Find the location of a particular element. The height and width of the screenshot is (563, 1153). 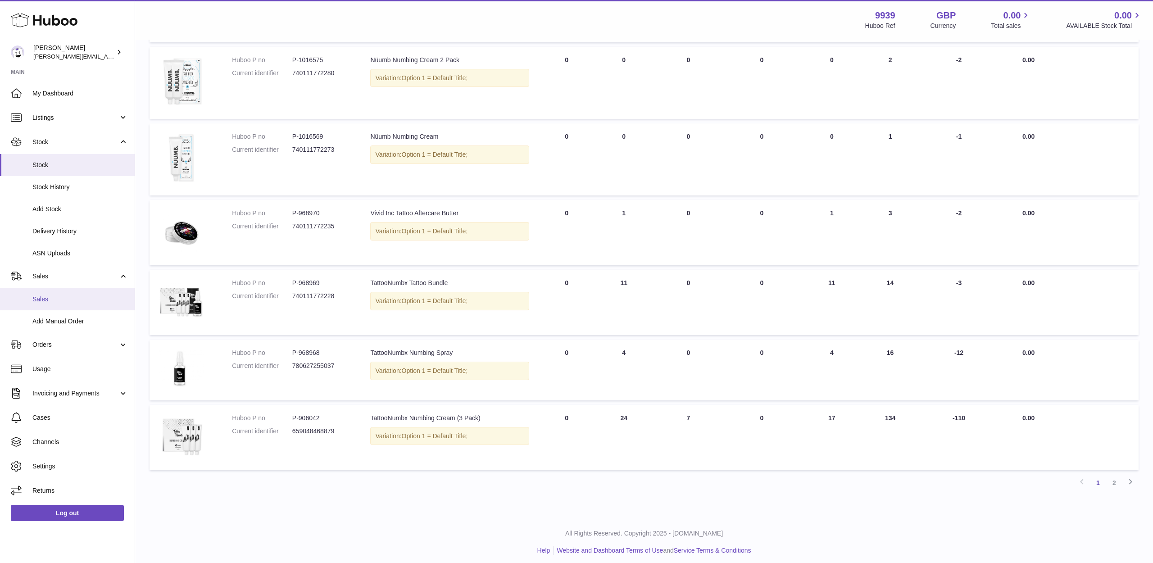

span: Stock is located at coordinates (80, 165).